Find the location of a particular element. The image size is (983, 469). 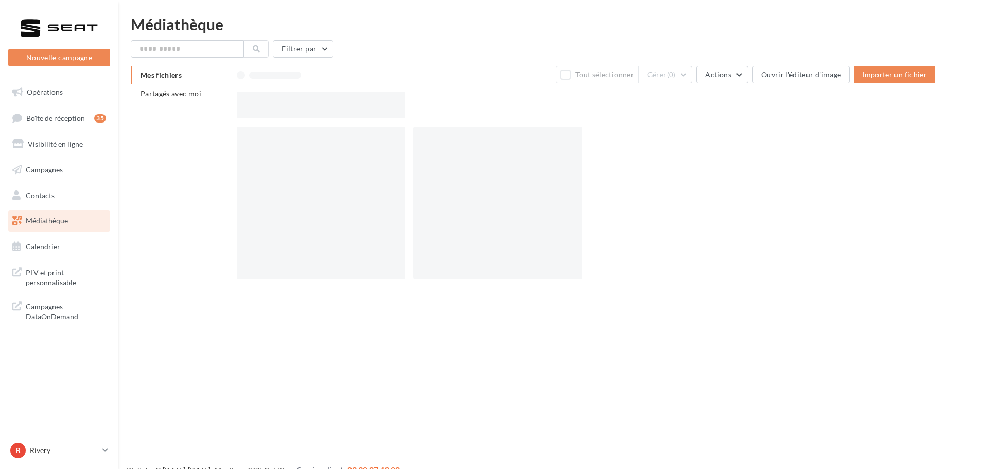

a: PLV et print personnalisable is located at coordinates (59, 276).